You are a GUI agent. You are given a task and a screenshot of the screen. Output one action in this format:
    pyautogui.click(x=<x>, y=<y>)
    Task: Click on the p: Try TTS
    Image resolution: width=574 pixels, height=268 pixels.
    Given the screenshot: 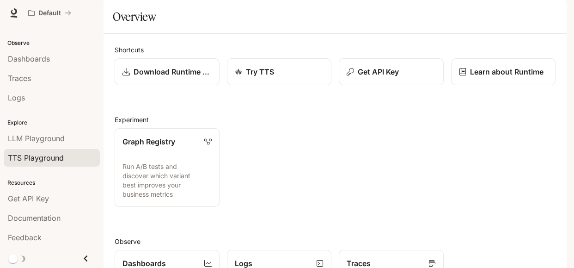 What is the action you would take?
    pyautogui.click(x=260, y=72)
    